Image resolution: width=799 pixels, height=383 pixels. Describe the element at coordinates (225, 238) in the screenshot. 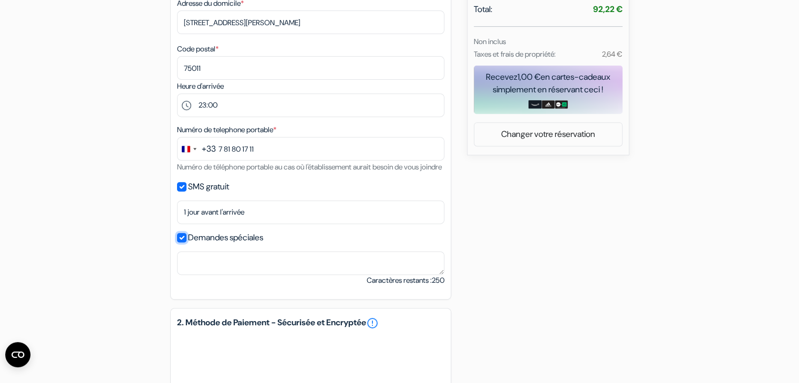

I see `label: Demandes spéciales` at that location.